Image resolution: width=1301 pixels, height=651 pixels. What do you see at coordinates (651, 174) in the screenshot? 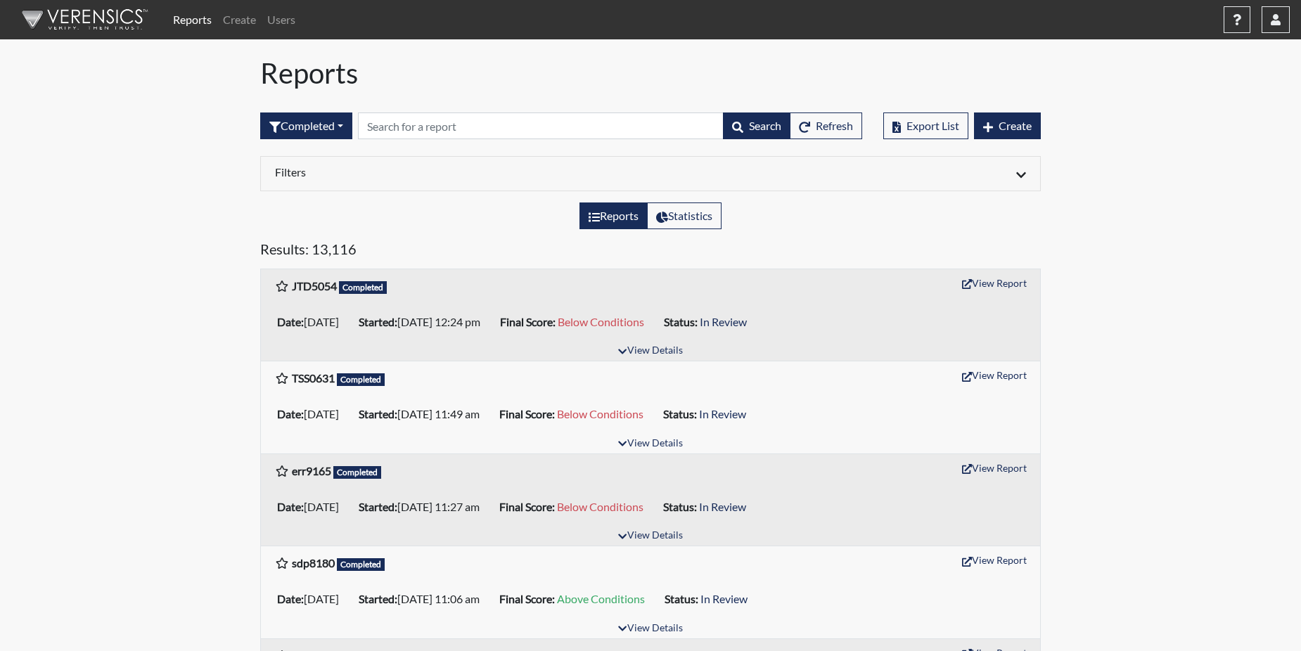
I see `div: Click to expand/collapse filters` at bounding box center [651, 174].